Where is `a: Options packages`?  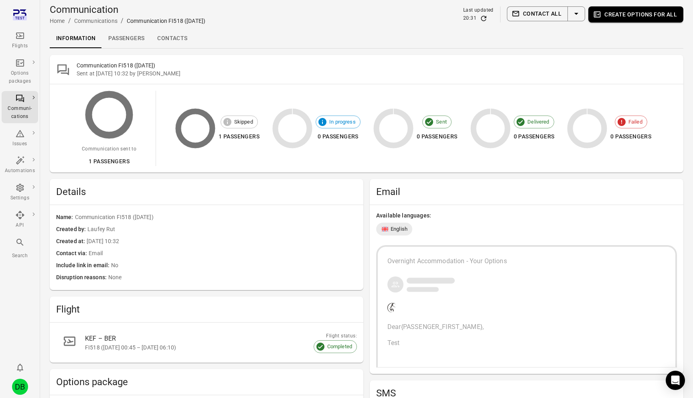
a: Options packages is located at coordinates (20, 72).